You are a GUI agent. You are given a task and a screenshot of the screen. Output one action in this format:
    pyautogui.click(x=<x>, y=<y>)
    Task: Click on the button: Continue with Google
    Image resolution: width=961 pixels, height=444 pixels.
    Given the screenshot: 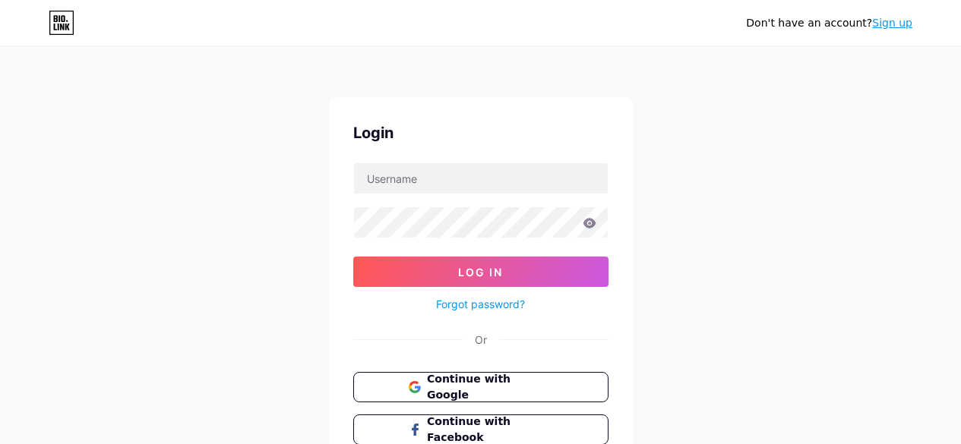 What is the action you would take?
    pyautogui.click(x=481, y=387)
    